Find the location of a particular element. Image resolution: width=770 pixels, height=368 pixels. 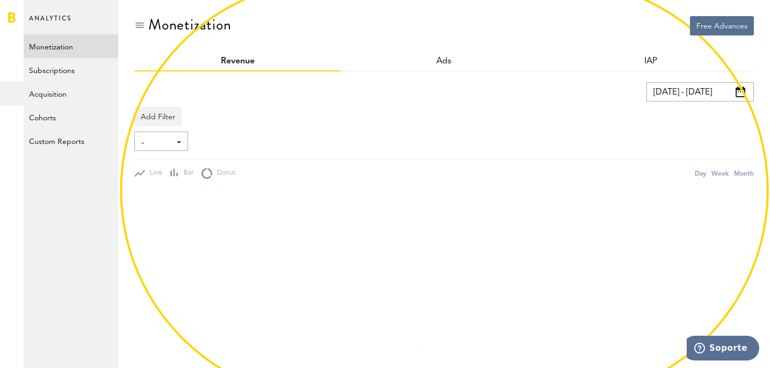

button: Free Advances is located at coordinates (722, 26).